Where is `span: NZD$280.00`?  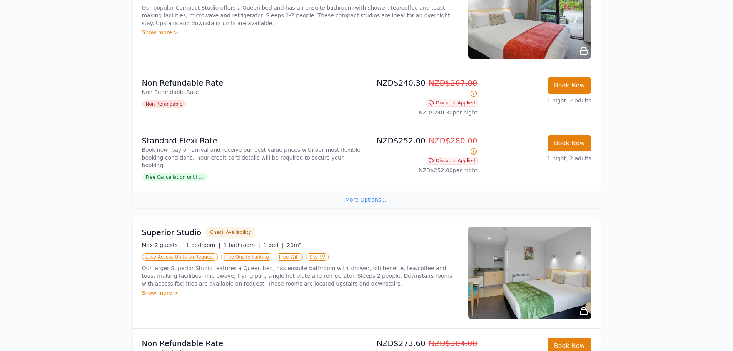 span: NZD$280.00 is located at coordinates (453, 141).